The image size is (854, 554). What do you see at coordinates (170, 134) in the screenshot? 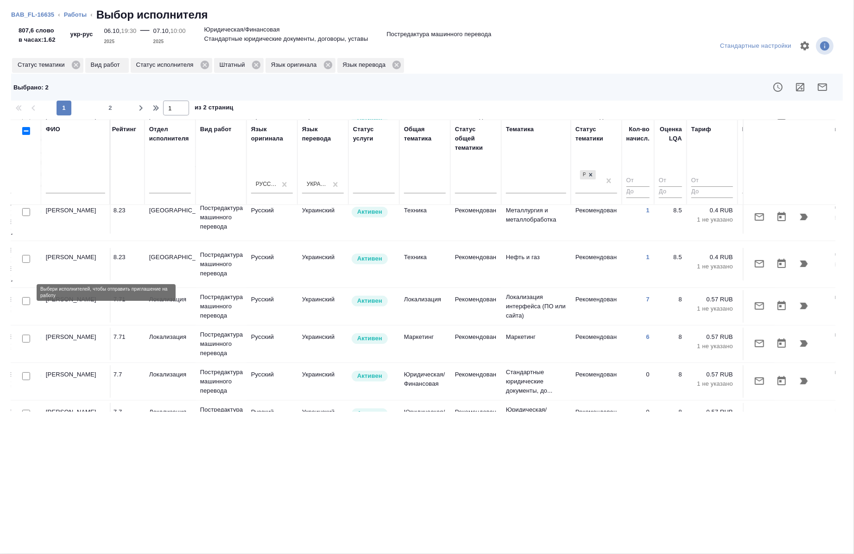
I see `div: Отдел исполнителя` at bounding box center [170, 134].